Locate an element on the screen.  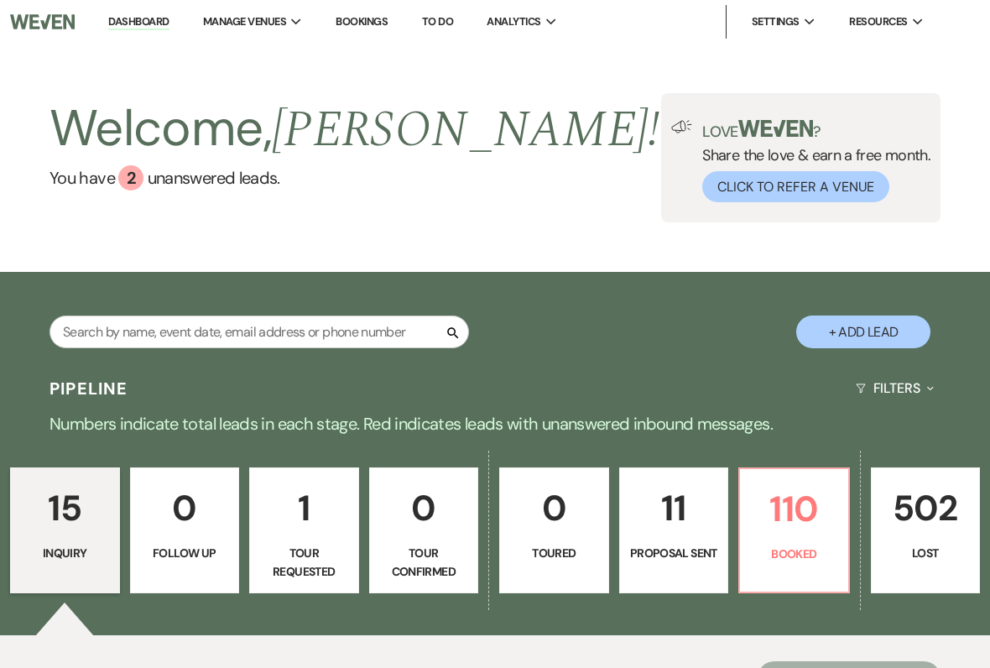
p: 110 is located at coordinates (794, 508).